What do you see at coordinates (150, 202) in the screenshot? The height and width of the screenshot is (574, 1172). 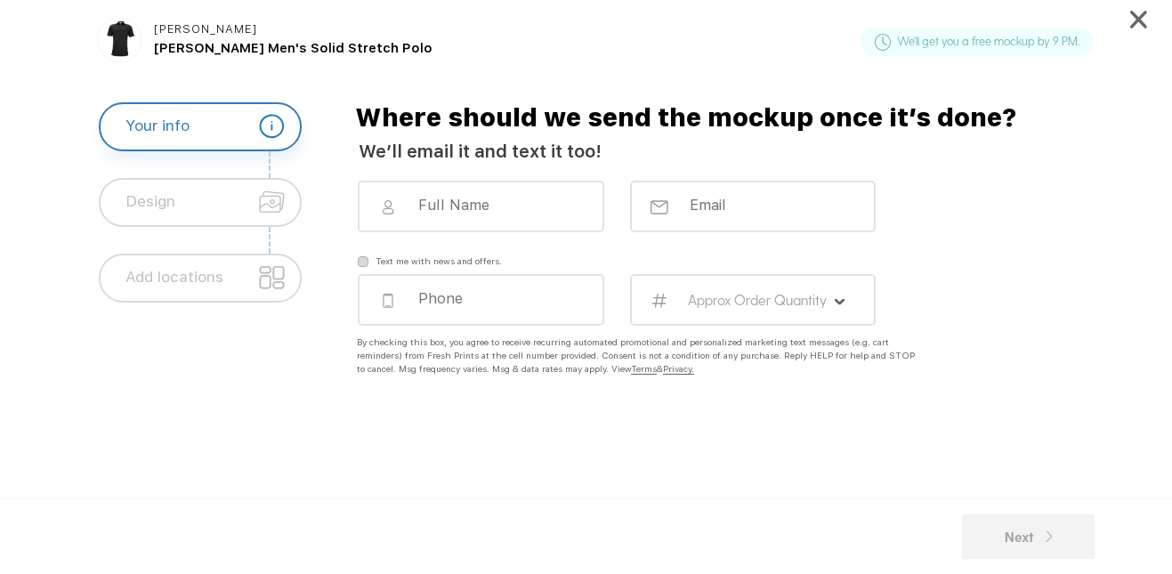 I see `div: Design` at bounding box center [150, 202].